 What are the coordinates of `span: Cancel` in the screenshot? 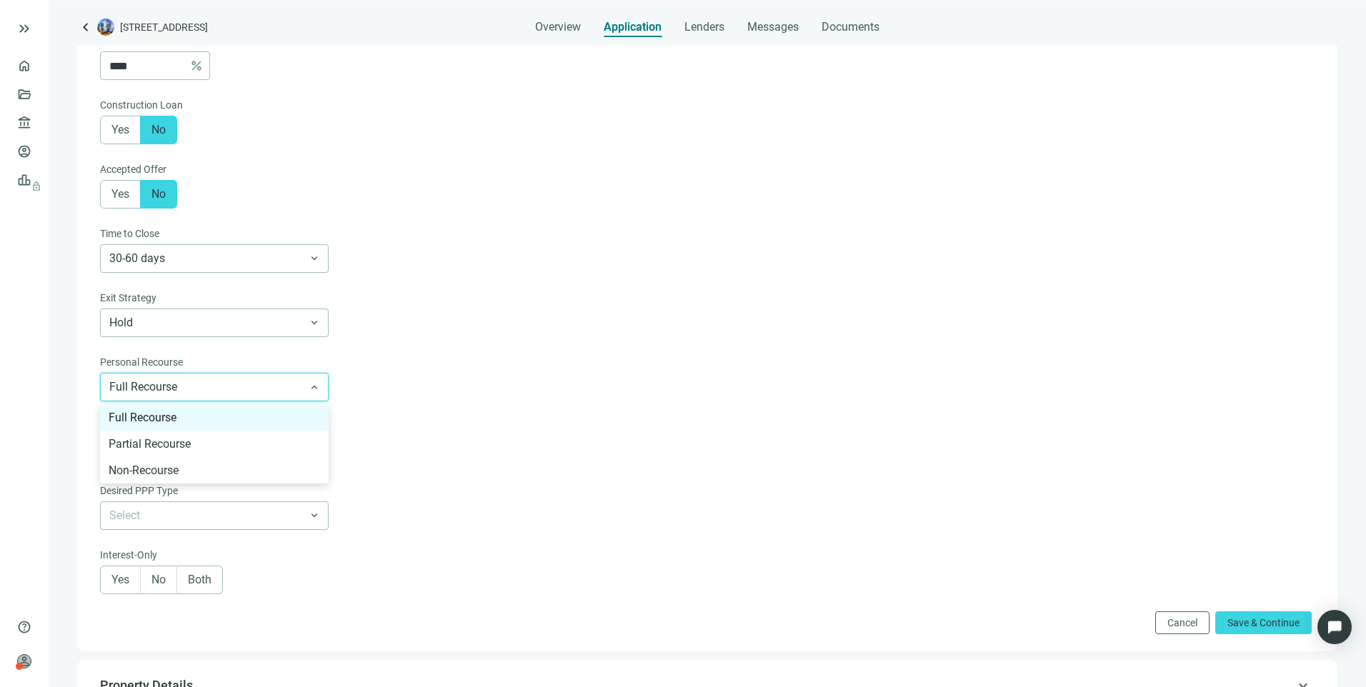 It's located at (1182, 623).